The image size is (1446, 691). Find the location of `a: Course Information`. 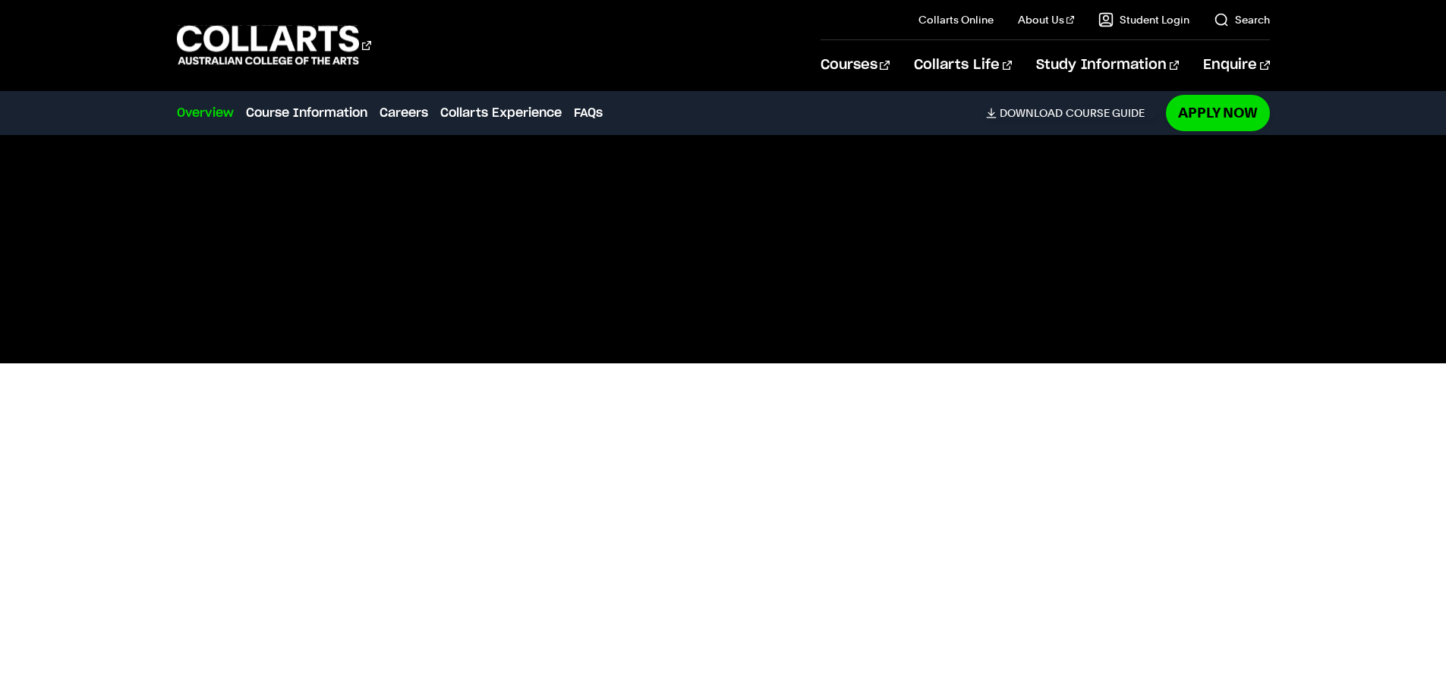

a: Course Information is located at coordinates (307, 113).